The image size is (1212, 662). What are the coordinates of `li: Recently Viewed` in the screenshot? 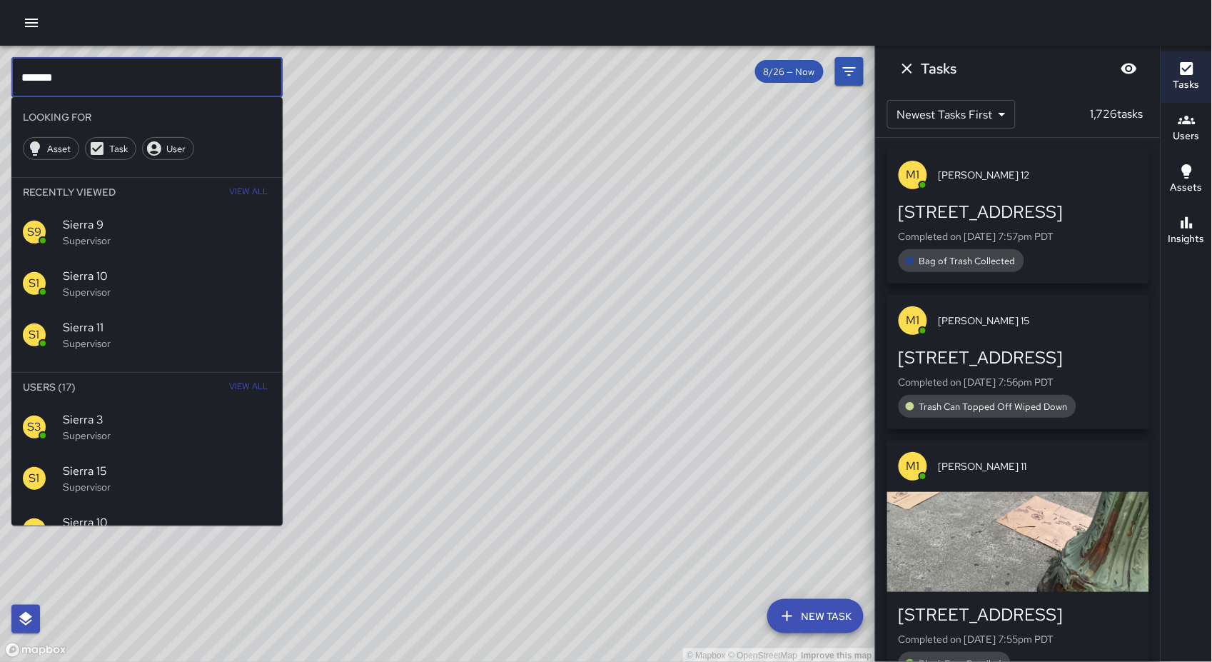 It's located at (147, 192).